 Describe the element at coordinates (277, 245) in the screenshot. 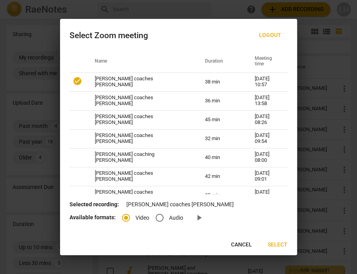

I see `button: Select` at that location.